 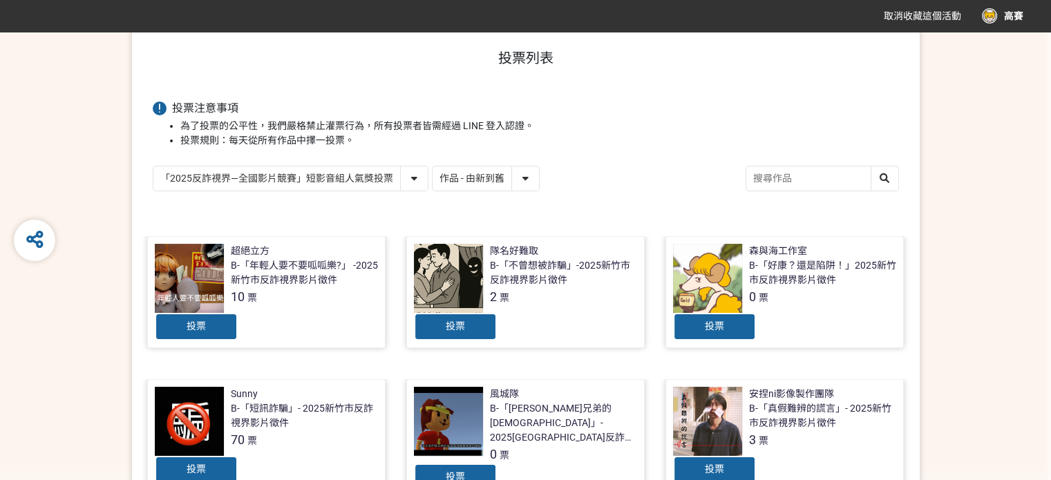 What do you see at coordinates (505, 394) in the screenshot?
I see `div: 風城隊` at bounding box center [505, 394].